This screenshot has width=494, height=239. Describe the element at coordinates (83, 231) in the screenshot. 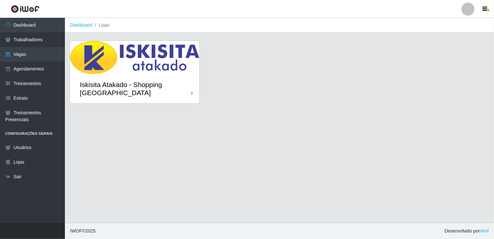

I see `span: © 2025 .` at that location.